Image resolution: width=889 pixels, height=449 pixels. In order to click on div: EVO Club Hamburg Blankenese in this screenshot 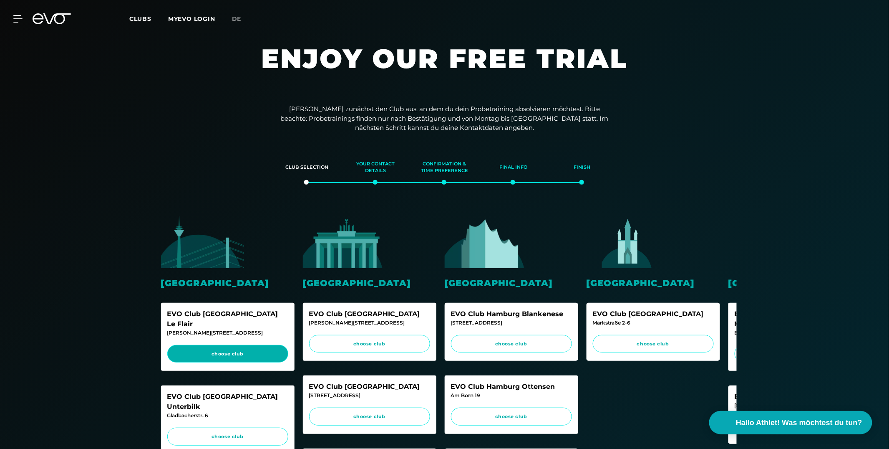, I will do `click(512, 314)`.